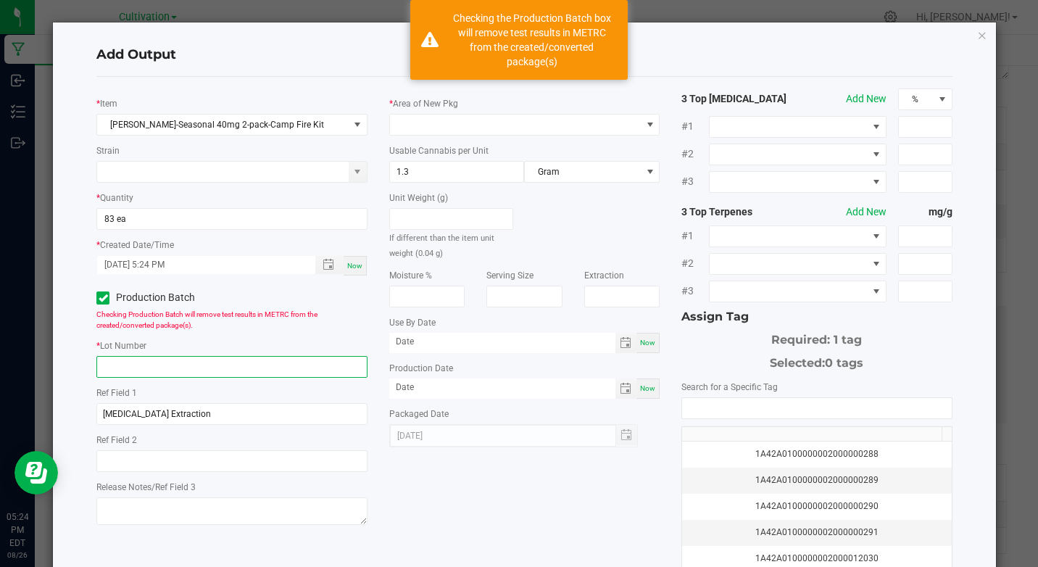 The width and height of the screenshot is (1038, 567). What do you see at coordinates (117, 198) in the screenshot?
I see `label: Quantity` at bounding box center [117, 198].